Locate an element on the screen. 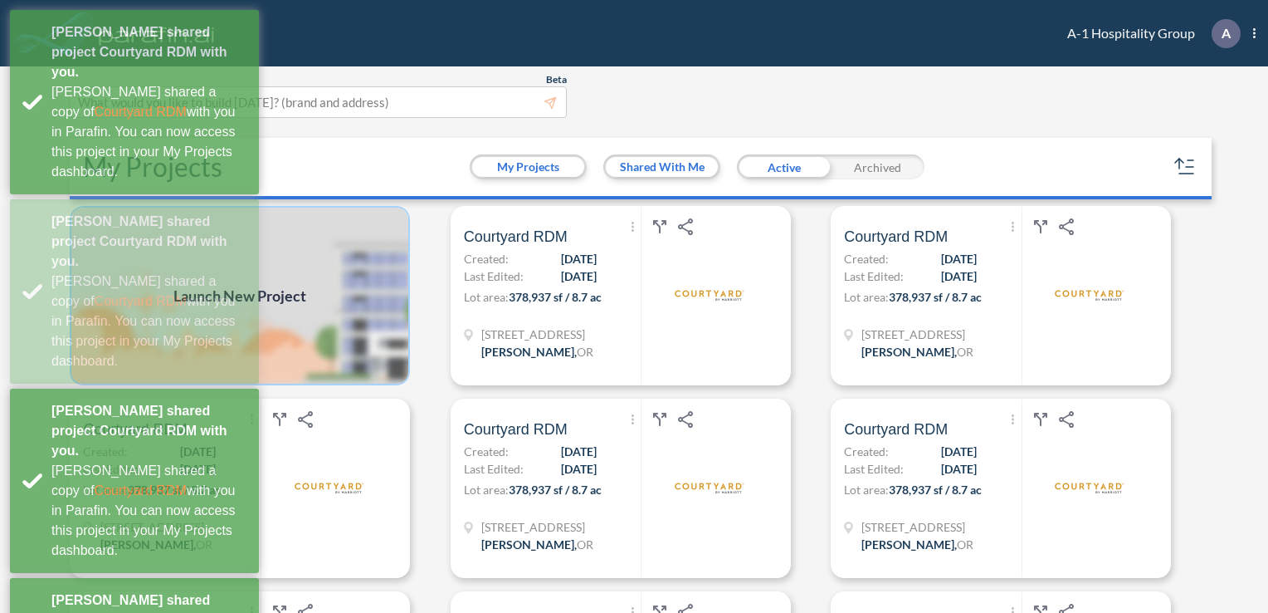  div: Active is located at coordinates (784, 167).